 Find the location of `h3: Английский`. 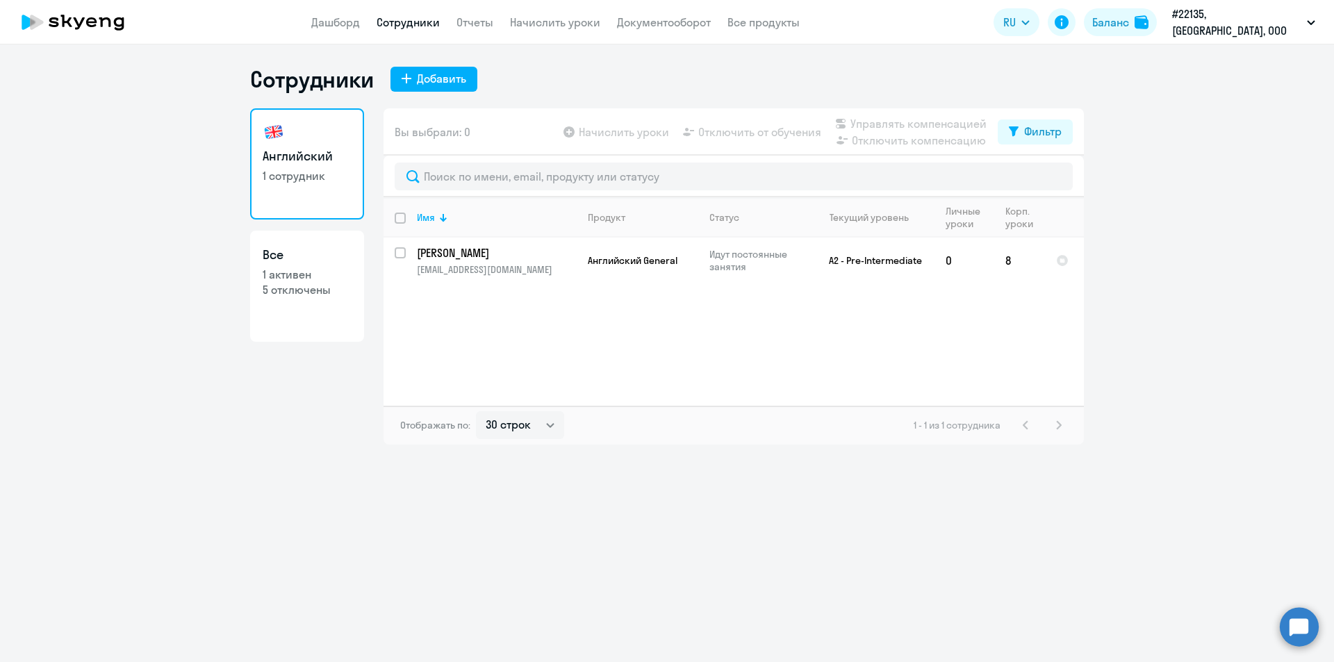

h3: Английский is located at coordinates (307, 156).